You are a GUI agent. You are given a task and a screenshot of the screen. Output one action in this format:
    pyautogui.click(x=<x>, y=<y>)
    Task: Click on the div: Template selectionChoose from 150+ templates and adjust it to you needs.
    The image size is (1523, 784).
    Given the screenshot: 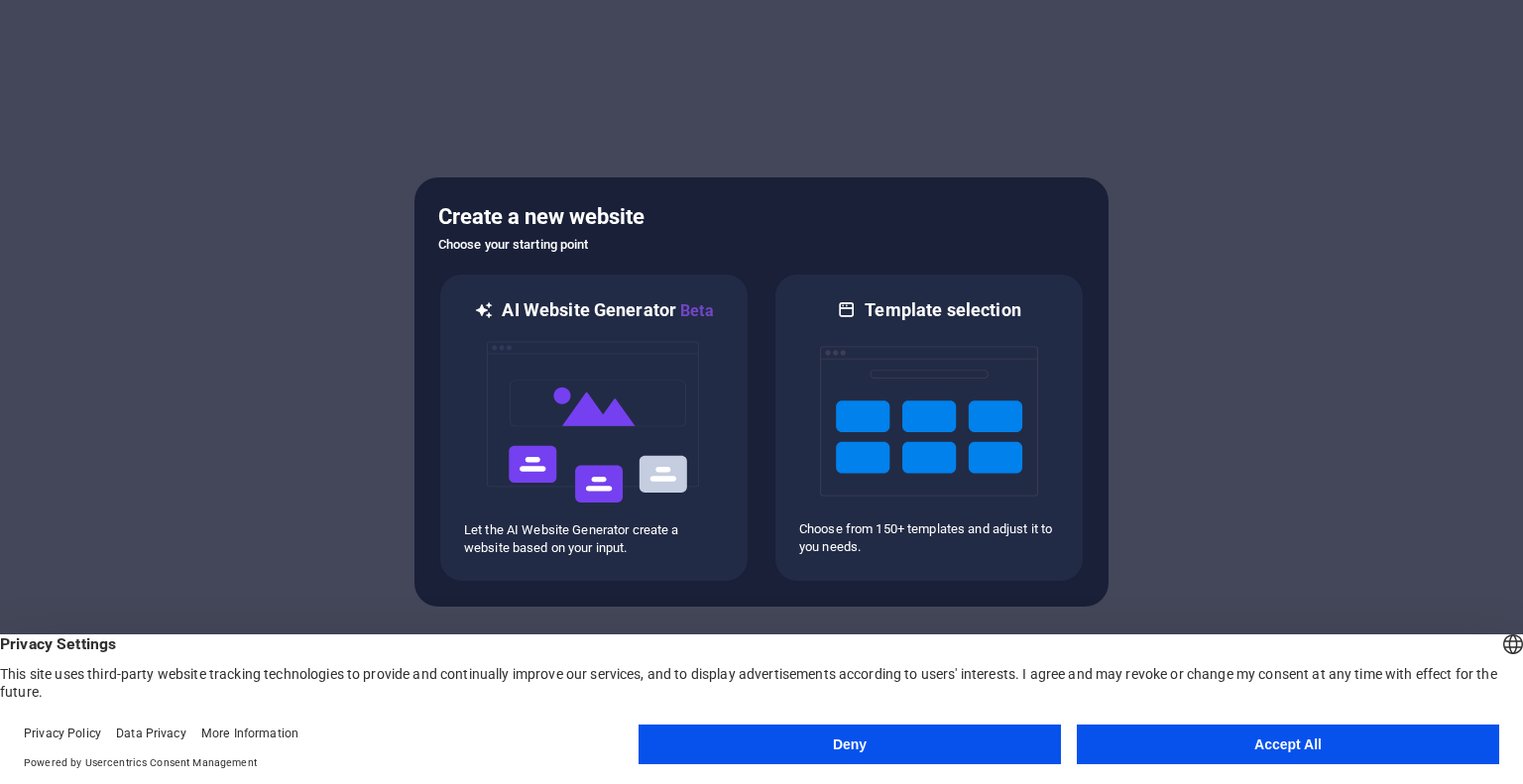 What is the action you would take?
    pyautogui.click(x=929, y=427)
    